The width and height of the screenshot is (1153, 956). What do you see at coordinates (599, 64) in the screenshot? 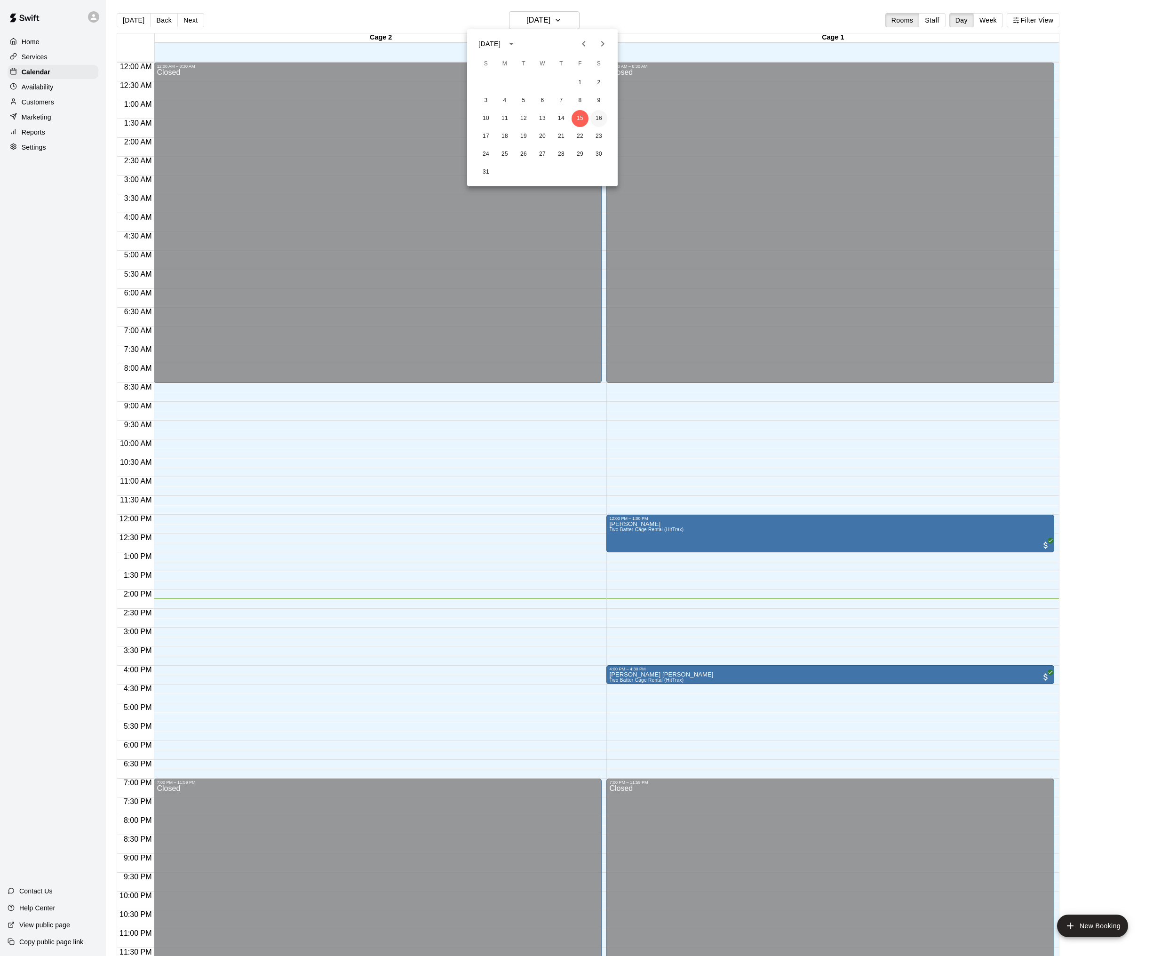
I see `span: Saturday` at bounding box center [599, 64].